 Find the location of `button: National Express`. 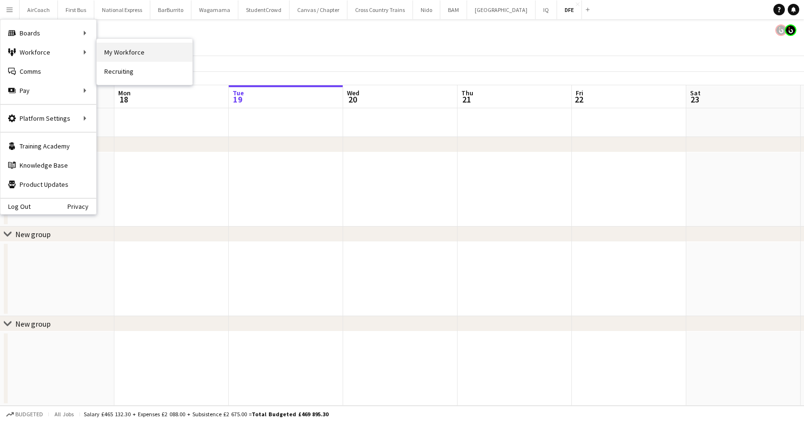

button: National Express is located at coordinates (122, 10).